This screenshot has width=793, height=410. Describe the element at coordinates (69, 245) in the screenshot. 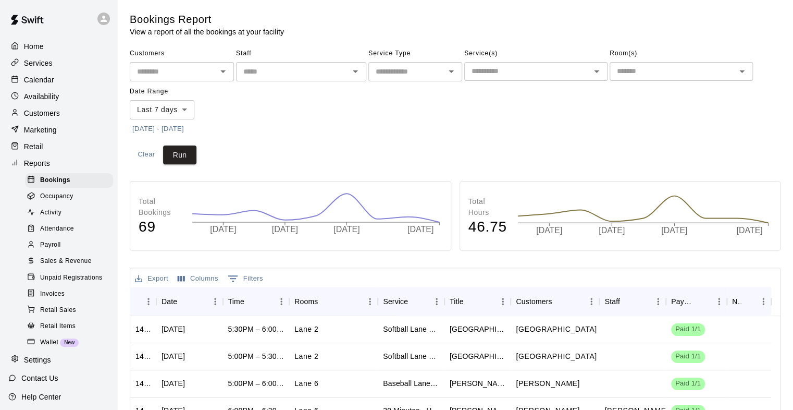

I see `div: Payroll` at that location.